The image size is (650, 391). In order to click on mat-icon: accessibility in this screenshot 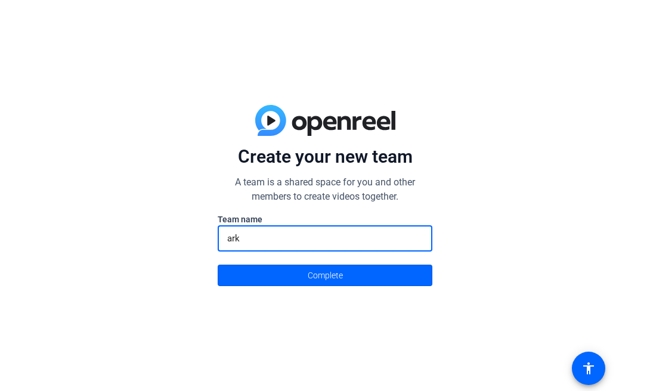, I will do `click(589, 369)`.